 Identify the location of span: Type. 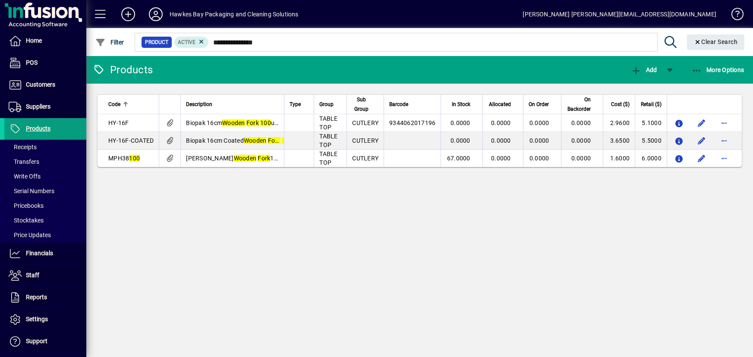
(295, 104).